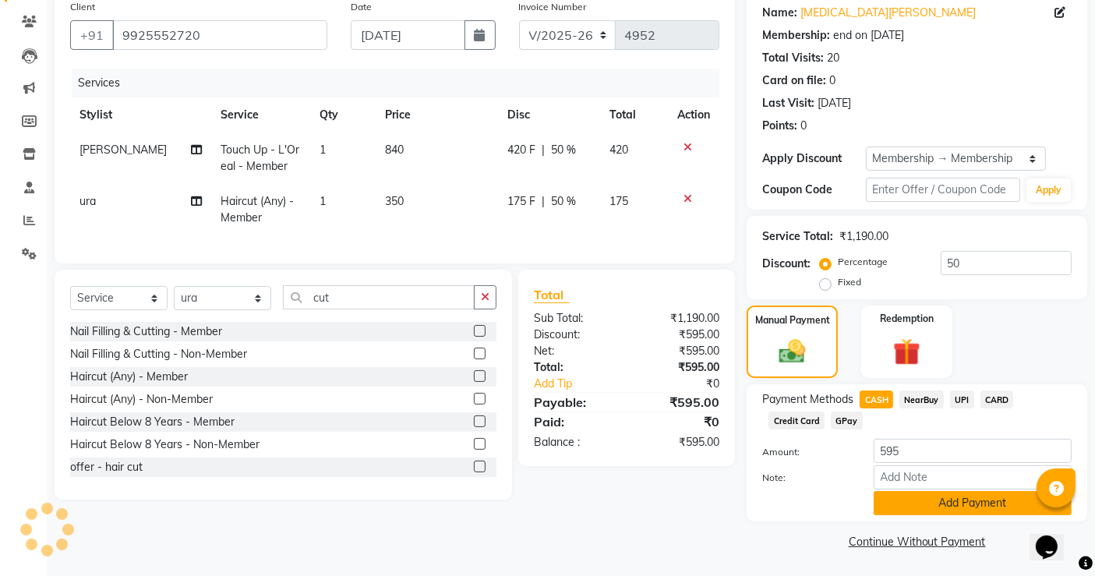  What do you see at coordinates (87, 201) in the screenshot?
I see `span: ura` at bounding box center [87, 201].